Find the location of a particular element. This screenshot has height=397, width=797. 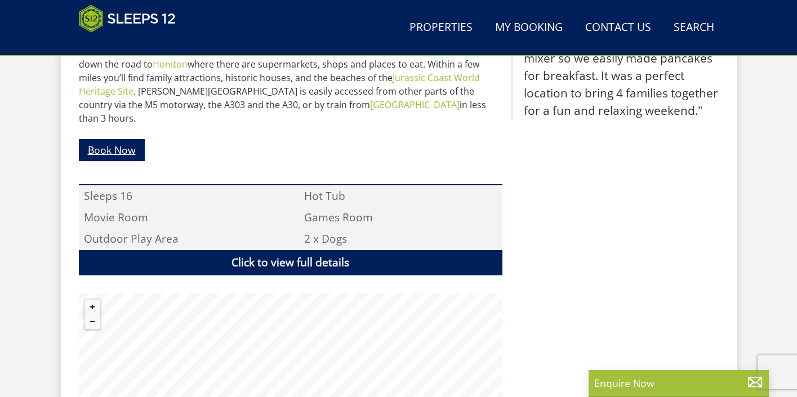

a: Search is located at coordinates (694, 28).